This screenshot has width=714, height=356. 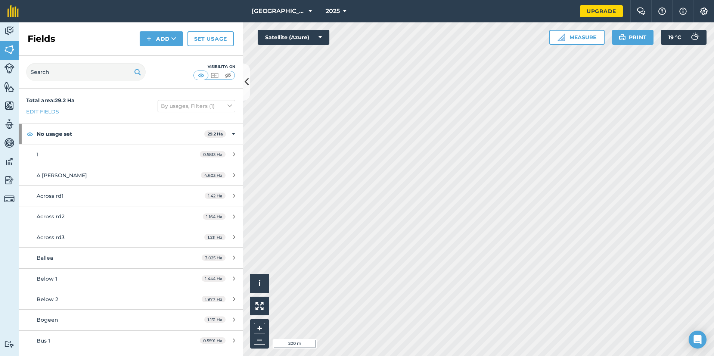 I want to click on strong: No usage set, so click(x=120, y=134).